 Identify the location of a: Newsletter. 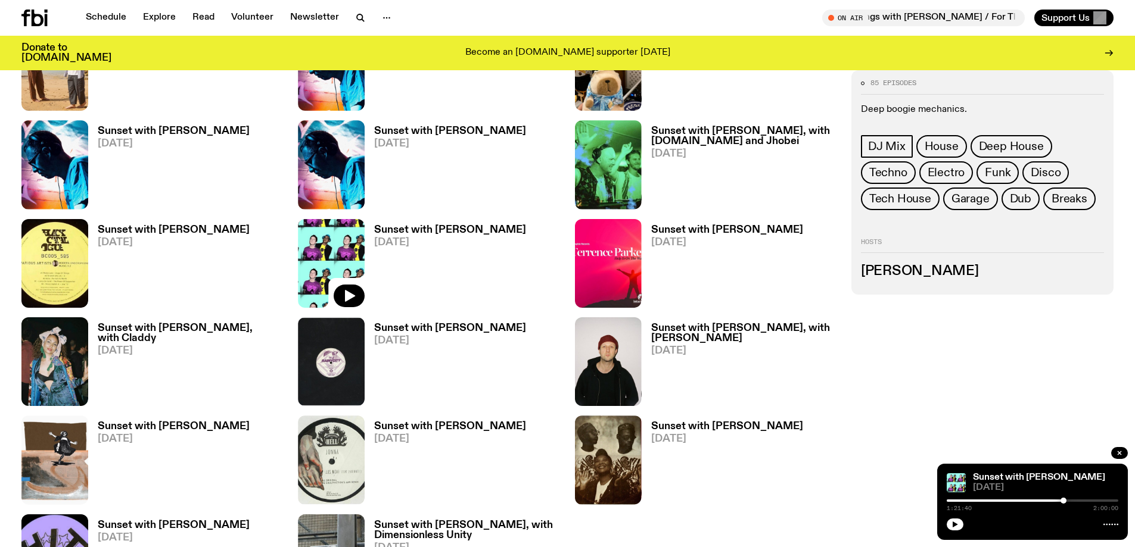
(314, 18).